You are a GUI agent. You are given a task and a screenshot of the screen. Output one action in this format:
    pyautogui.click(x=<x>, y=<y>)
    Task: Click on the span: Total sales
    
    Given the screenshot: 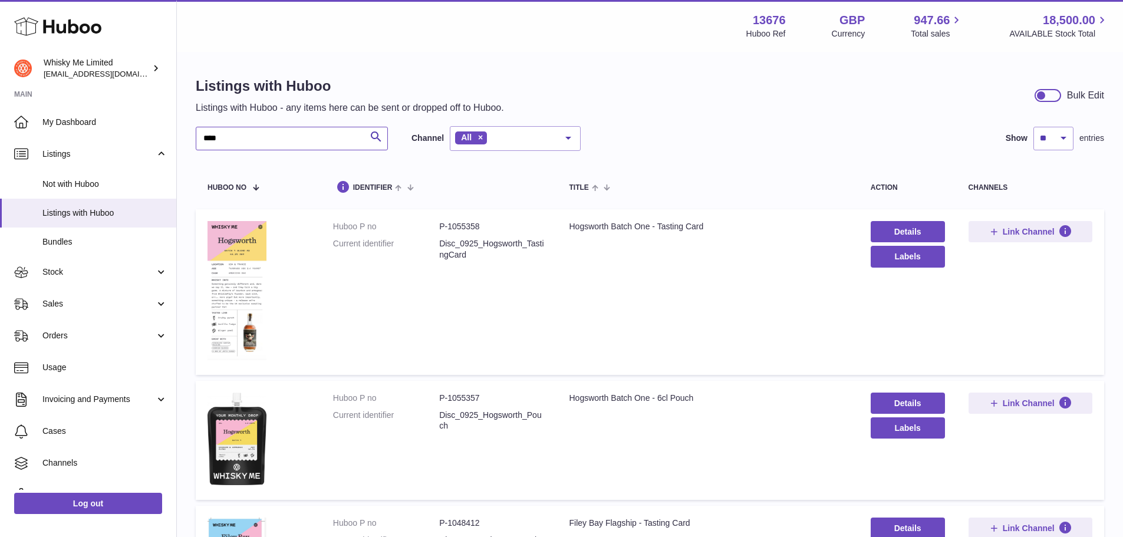 What is the action you would take?
    pyautogui.click(x=937, y=34)
    